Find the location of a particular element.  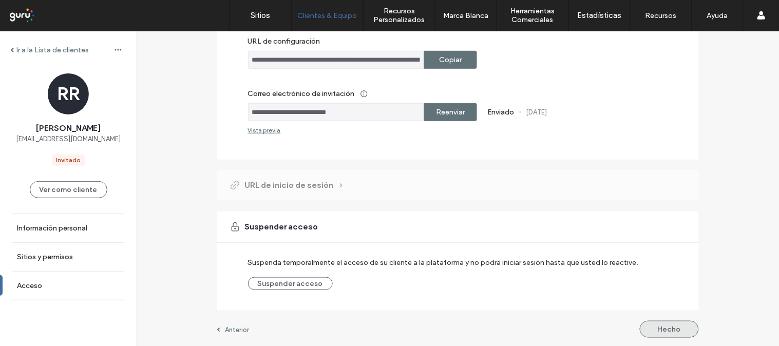

span: URL de inicio de sesión is located at coordinates (289, 185).